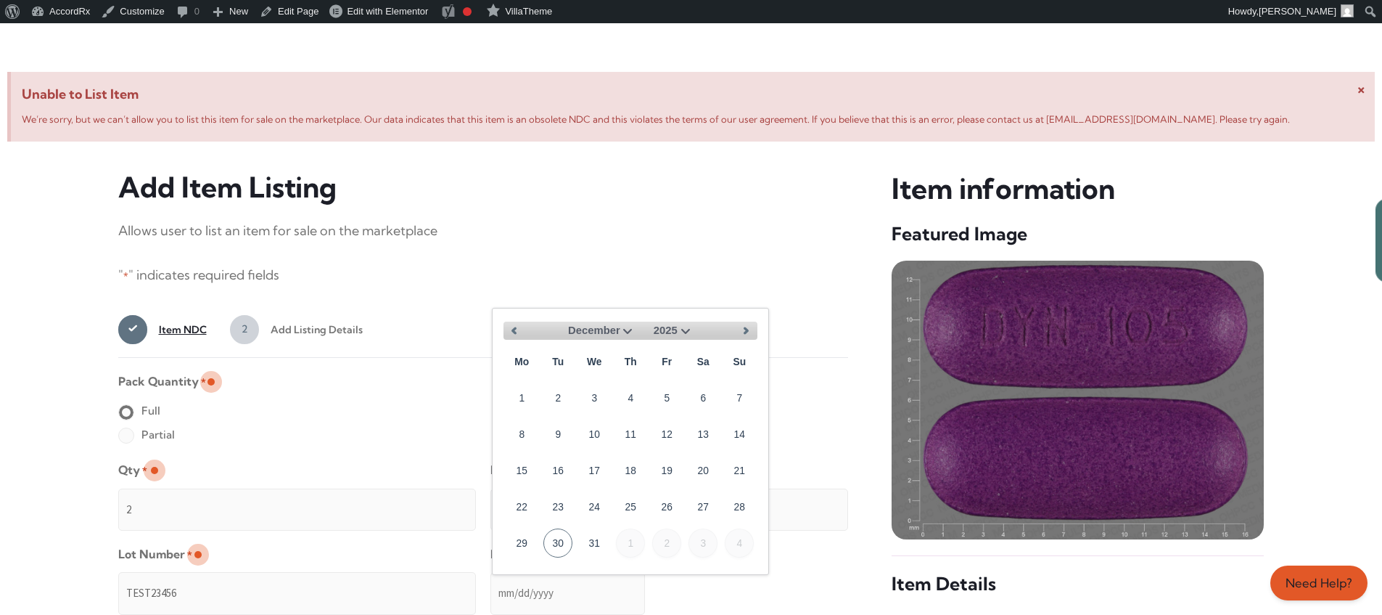 The width and height of the screenshot is (1382, 615). What do you see at coordinates (522, 434) in the screenshot?
I see `a: 8` at bounding box center [522, 434].